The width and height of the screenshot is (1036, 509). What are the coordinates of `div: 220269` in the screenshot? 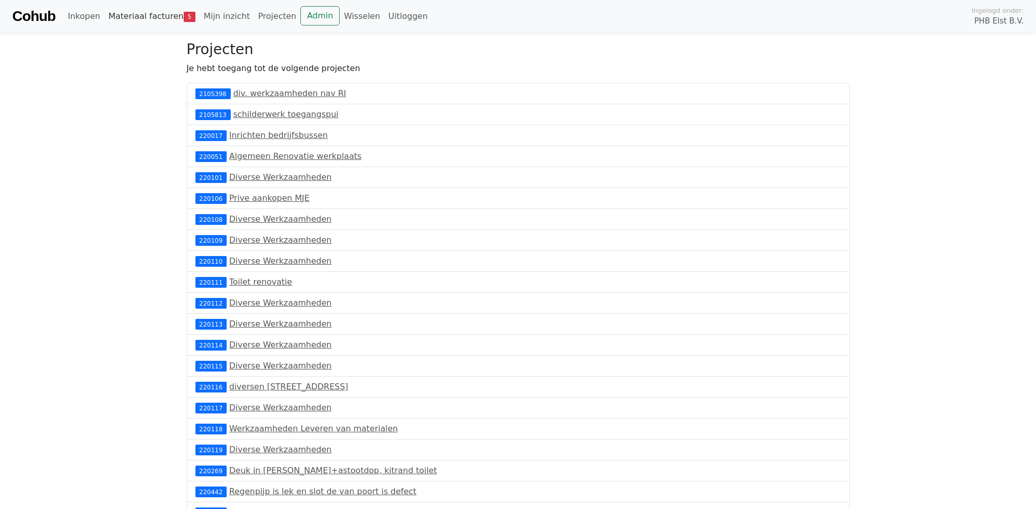 It's located at (211, 471).